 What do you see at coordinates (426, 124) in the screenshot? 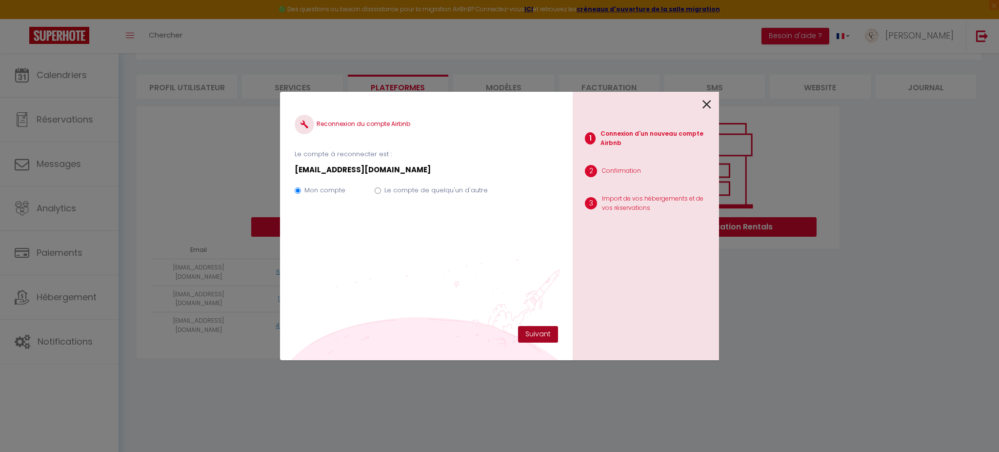
I see `h4: Reconnexion du compte Airbnb` at bounding box center [426, 124].